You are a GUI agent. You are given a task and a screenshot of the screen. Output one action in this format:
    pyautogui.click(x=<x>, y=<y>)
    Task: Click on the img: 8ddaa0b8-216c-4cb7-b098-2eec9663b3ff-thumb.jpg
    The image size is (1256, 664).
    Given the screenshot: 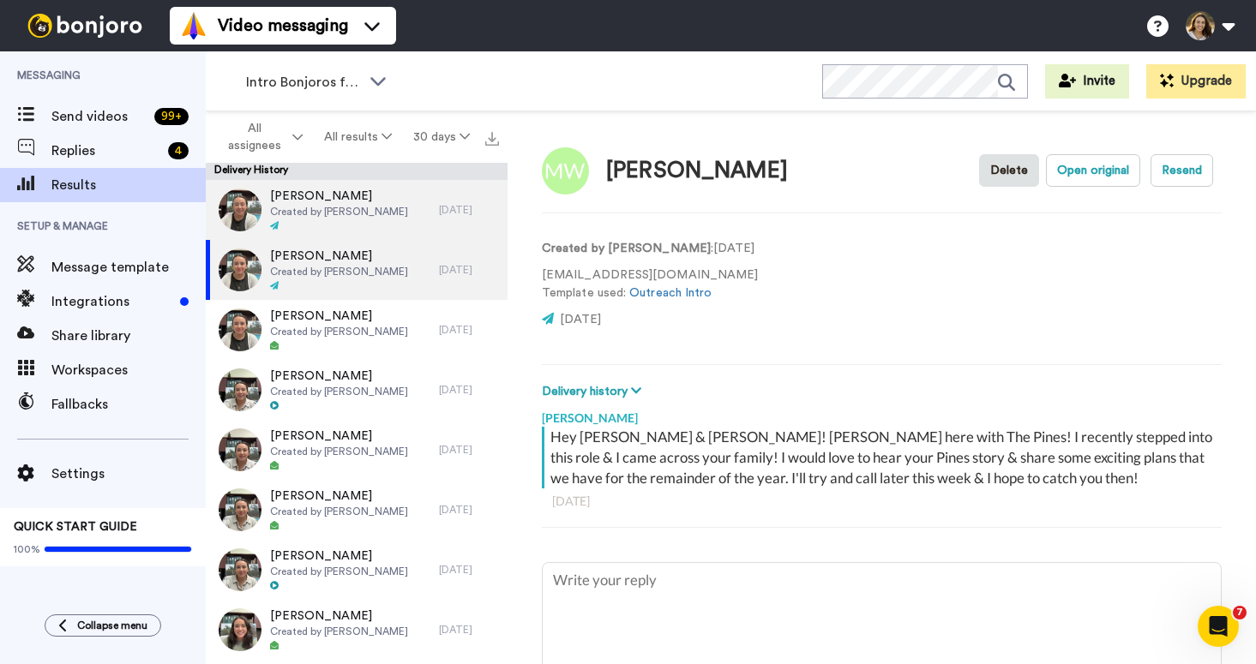 What is the action you would take?
    pyautogui.click(x=240, y=630)
    